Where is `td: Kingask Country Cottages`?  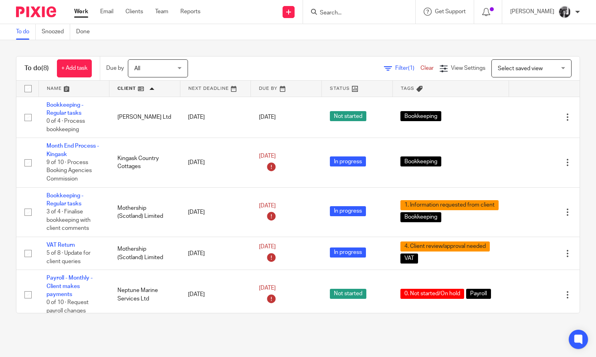
td: Kingask Country Cottages is located at coordinates (145, 162).